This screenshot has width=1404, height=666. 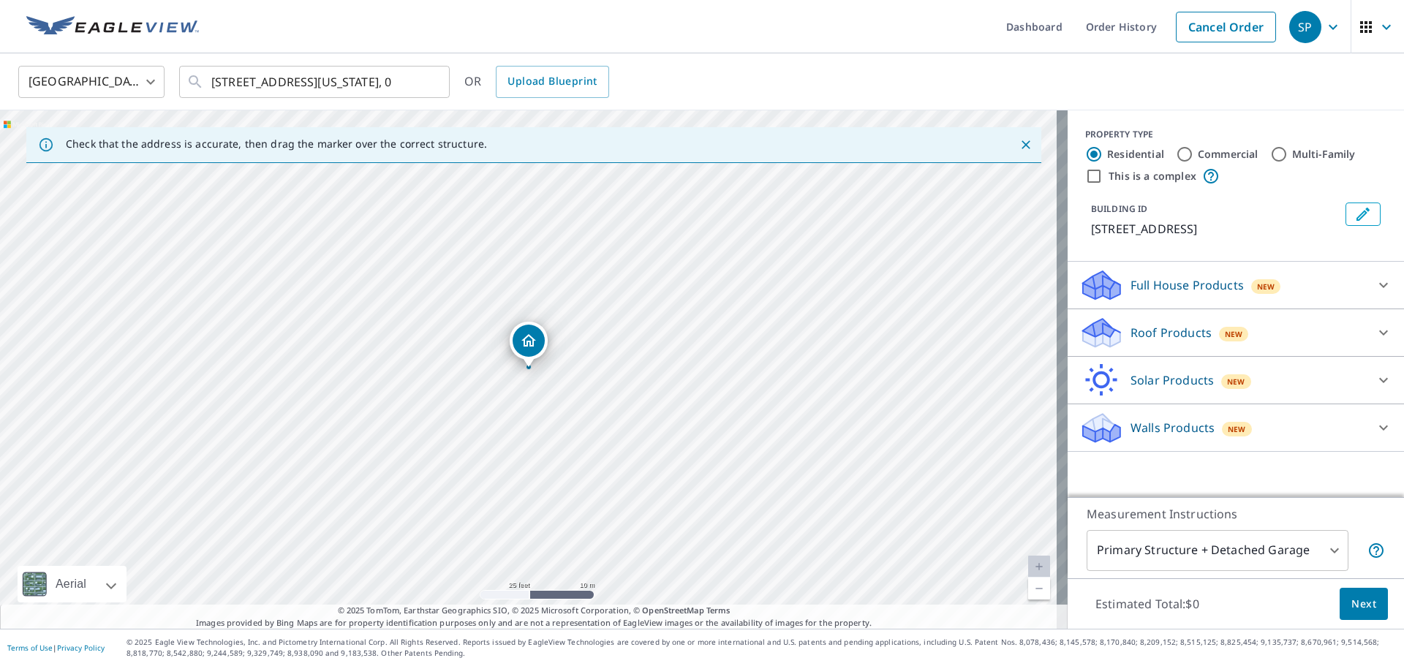 What do you see at coordinates (1039, 589) in the screenshot?
I see `a: Current Level 20, Zoom Out` at bounding box center [1039, 589].